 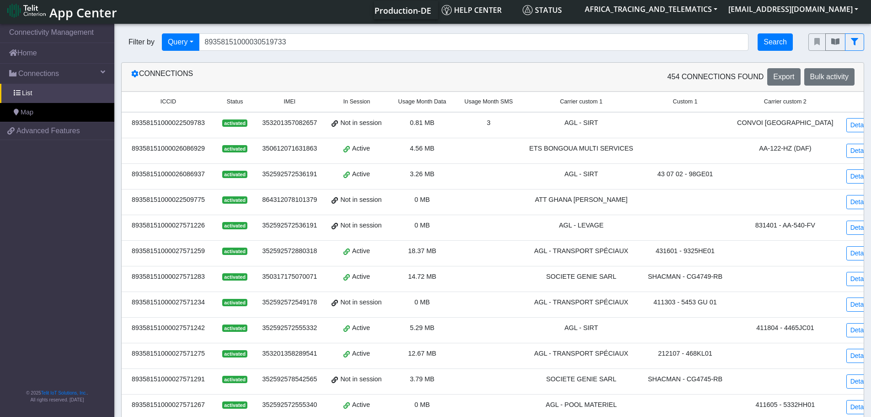 What do you see at coordinates (290, 102) in the screenshot?
I see `span: IMEI` at bounding box center [290, 102].